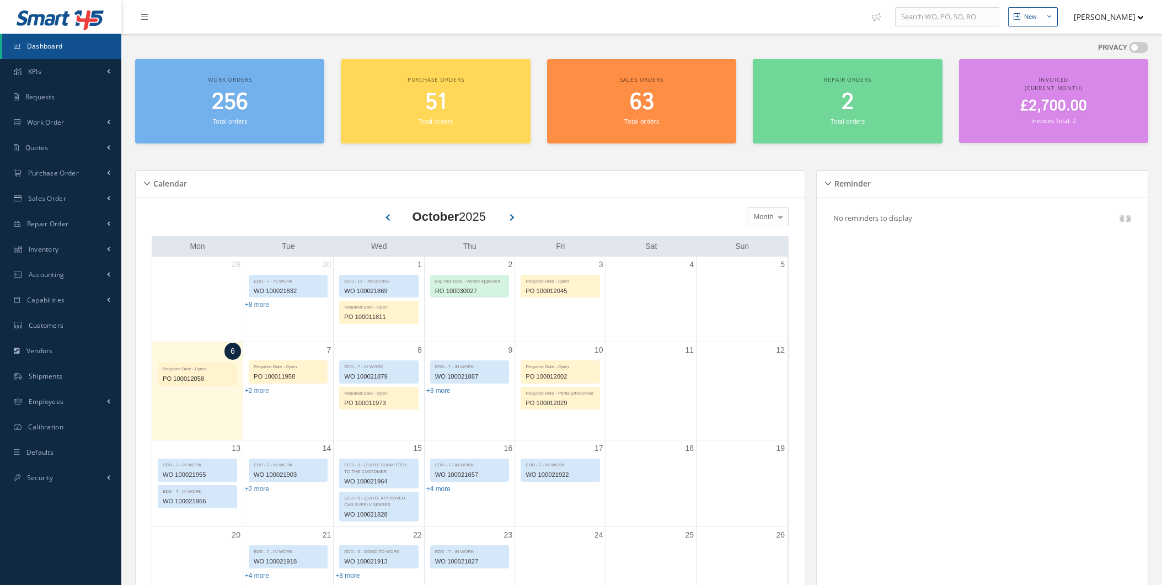 The height and width of the screenshot is (585, 1162). Describe the element at coordinates (1054, 79) in the screenshot. I see `span: Invoiced` at that location.